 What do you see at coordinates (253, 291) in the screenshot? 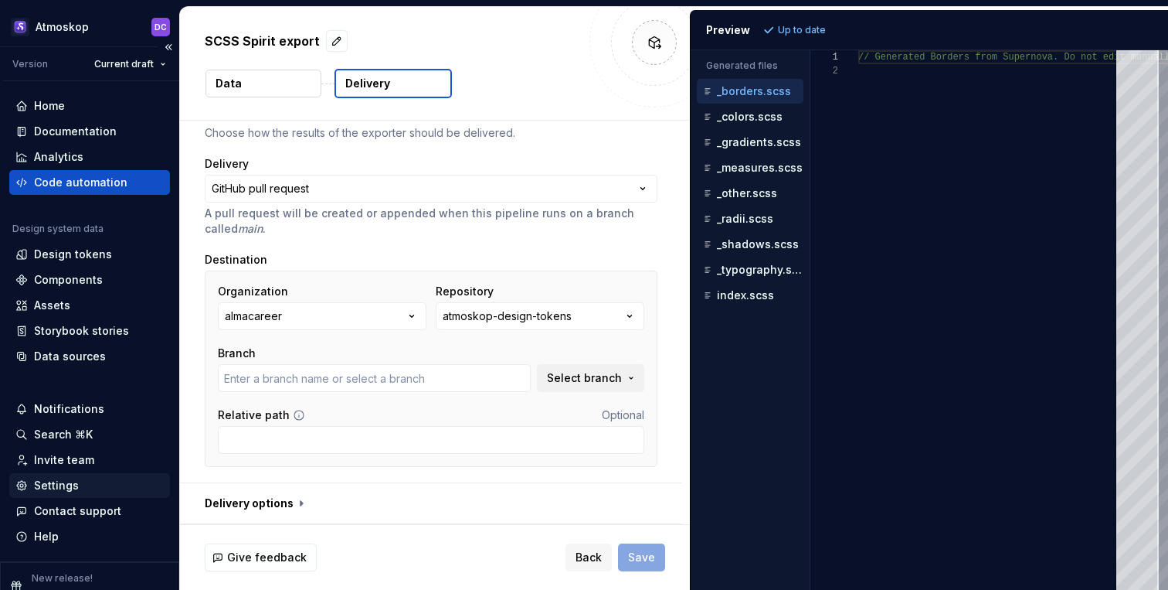
I see `label: Organization` at bounding box center [253, 291].